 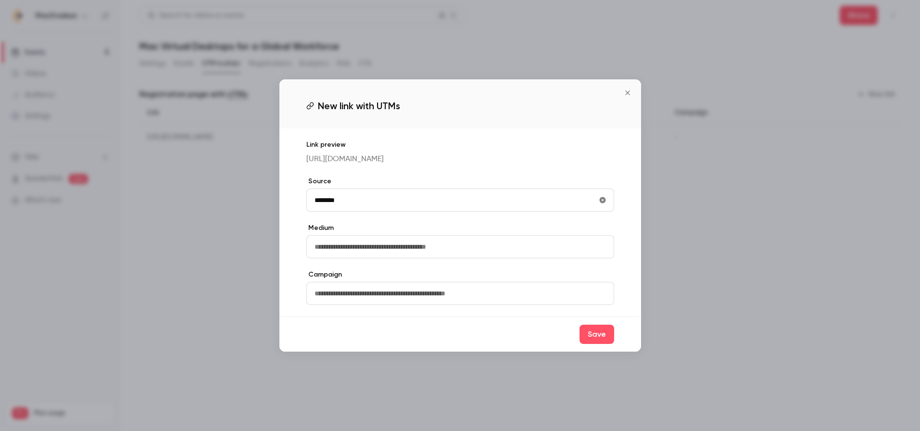 What do you see at coordinates (597, 334) in the screenshot?
I see `button: Save` at bounding box center [597, 334].